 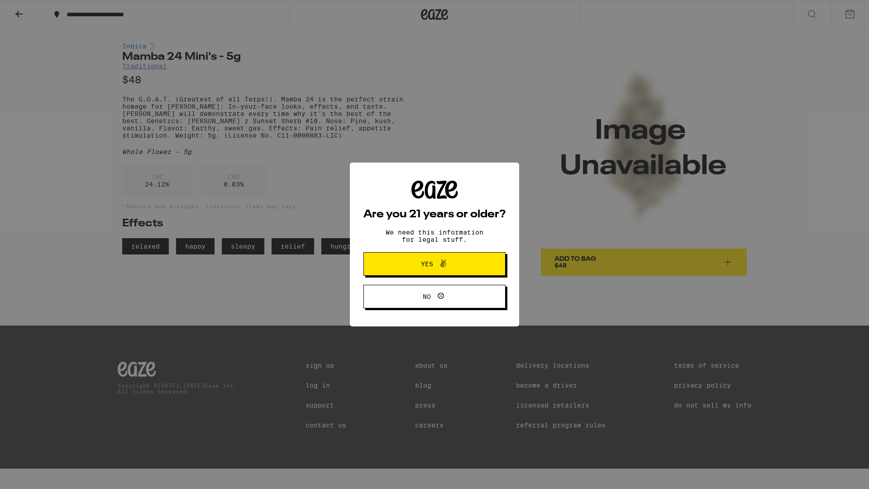 What do you see at coordinates (427, 296) in the screenshot?
I see `span: No` at bounding box center [427, 296].